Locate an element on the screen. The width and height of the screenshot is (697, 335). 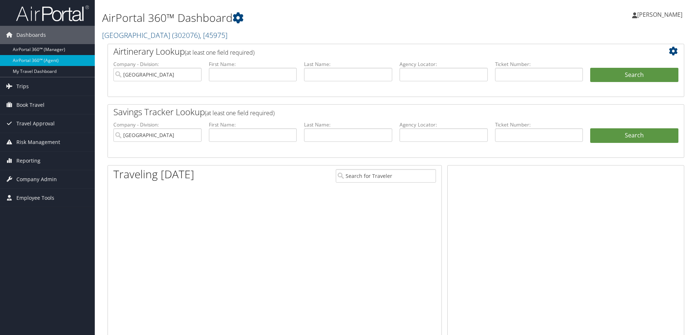
img: airportal-logo.png is located at coordinates (53, 13).